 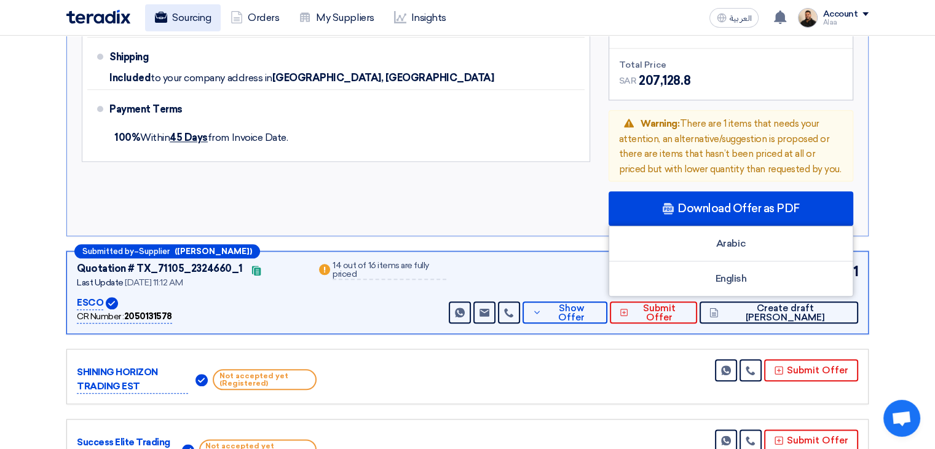 I want to click on div: Arabic, so click(x=731, y=244).